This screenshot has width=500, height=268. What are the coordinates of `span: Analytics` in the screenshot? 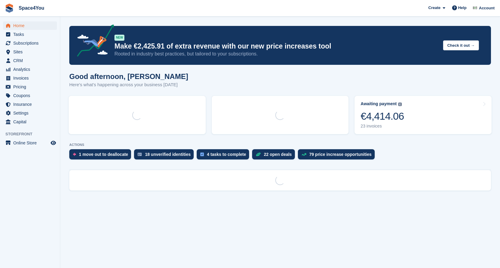 It's located at (31, 69).